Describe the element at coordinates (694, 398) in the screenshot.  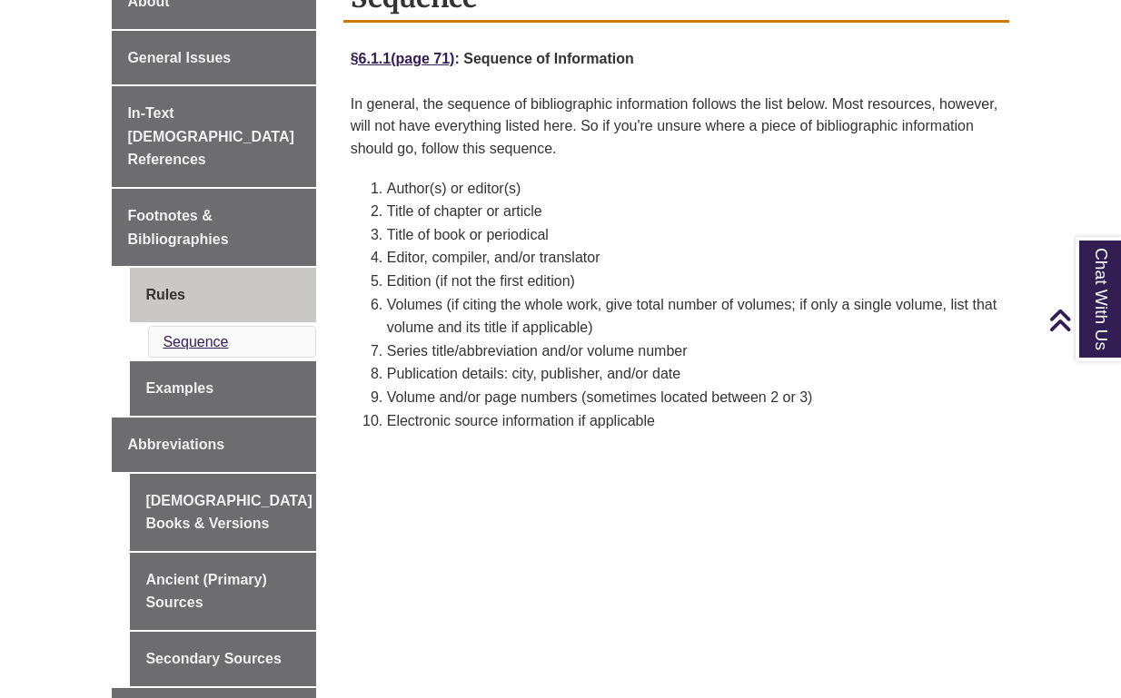
I see `li: Volume and/or page numbers (sometimes located between 2 or 3)` at that location.